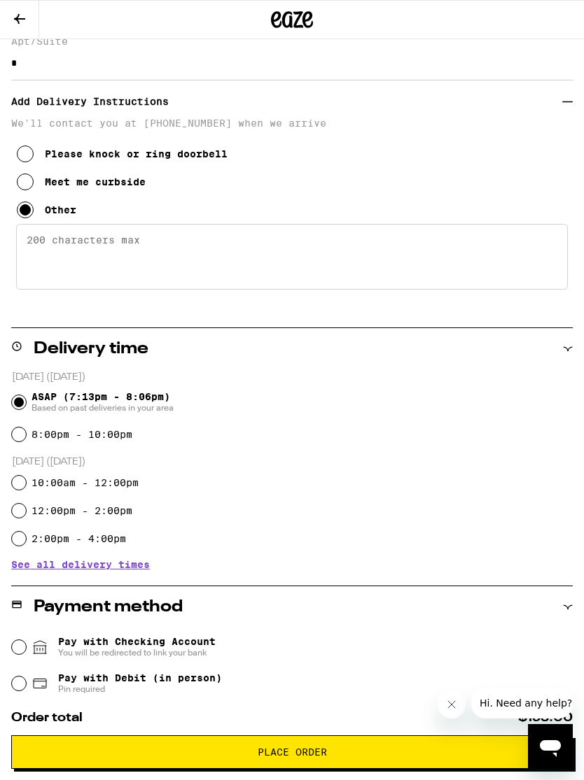  Describe the element at coordinates (47, 718) in the screenshot. I see `span: Order total` at that location.